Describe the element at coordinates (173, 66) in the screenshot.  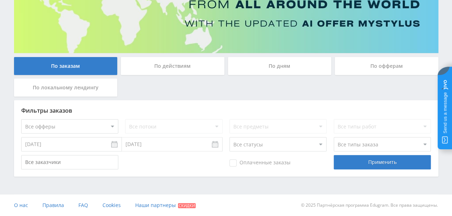
I see `div: По действиям` at that location.